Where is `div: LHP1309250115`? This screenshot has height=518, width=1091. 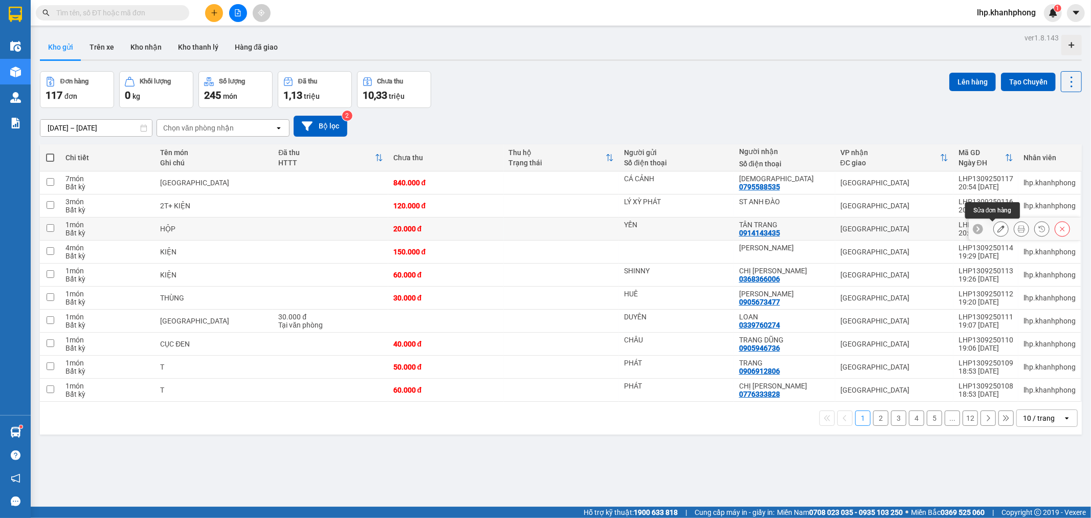
div: LHP1309250115 is located at coordinates (985, 224).